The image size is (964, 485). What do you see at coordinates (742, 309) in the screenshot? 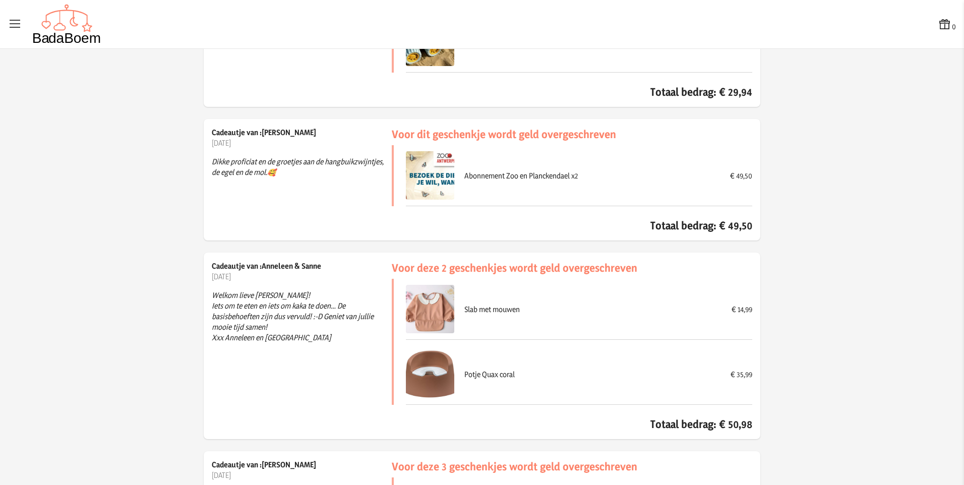
I see `div: € 14,99` at bounding box center [742, 309].